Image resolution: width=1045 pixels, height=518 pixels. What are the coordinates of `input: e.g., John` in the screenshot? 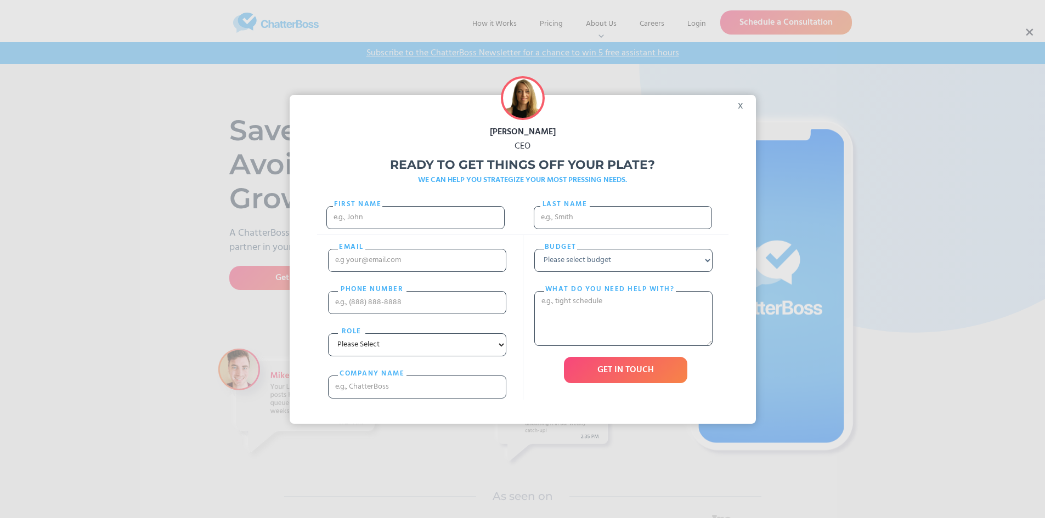 It's located at (415, 218).